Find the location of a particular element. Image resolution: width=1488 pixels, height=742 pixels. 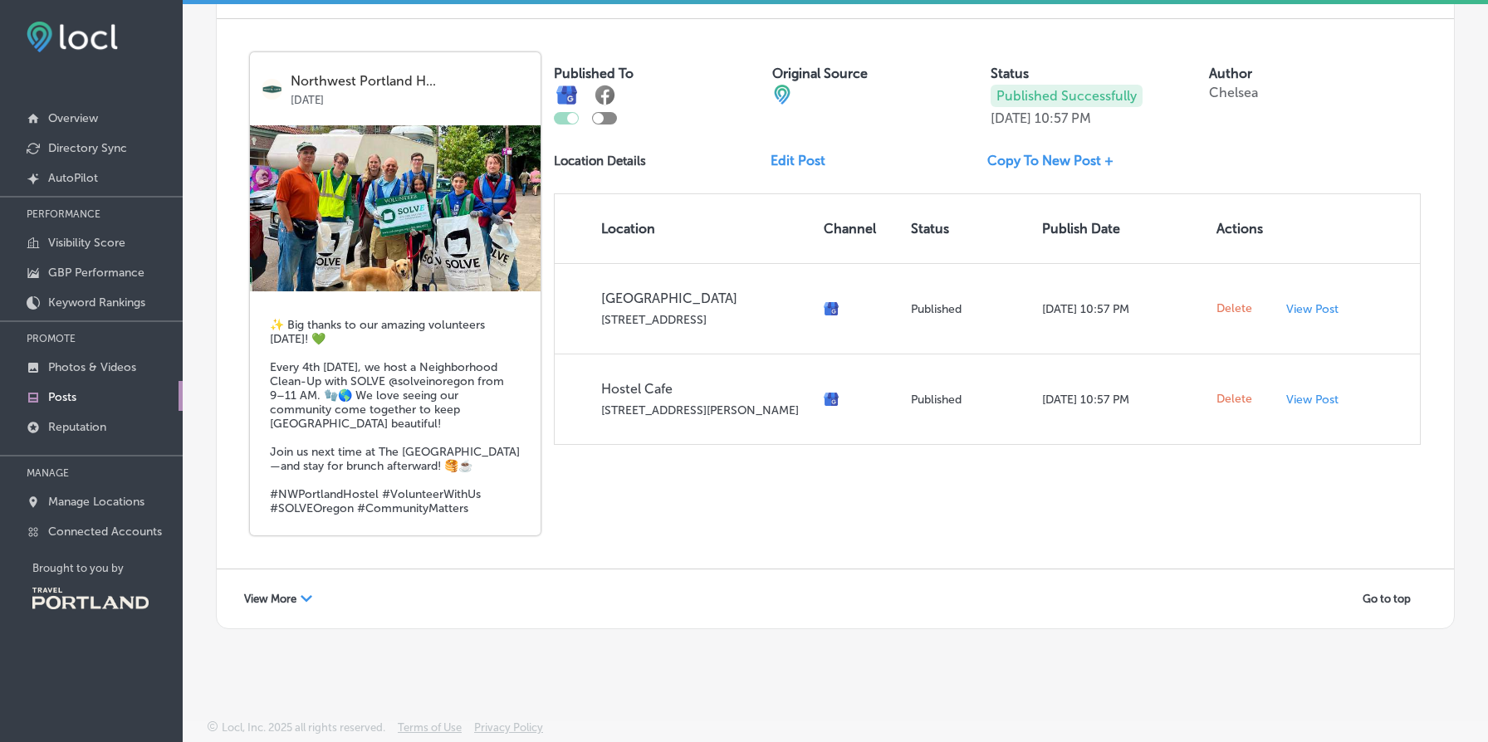

th: Location is located at coordinates (686, 228).